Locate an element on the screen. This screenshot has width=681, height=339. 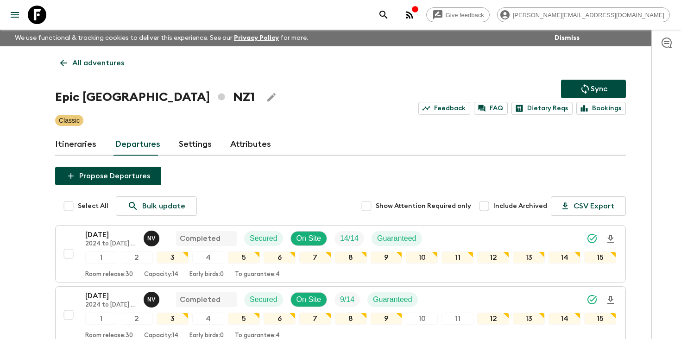
p: To guarantee: 4 is located at coordinates (257, 275).